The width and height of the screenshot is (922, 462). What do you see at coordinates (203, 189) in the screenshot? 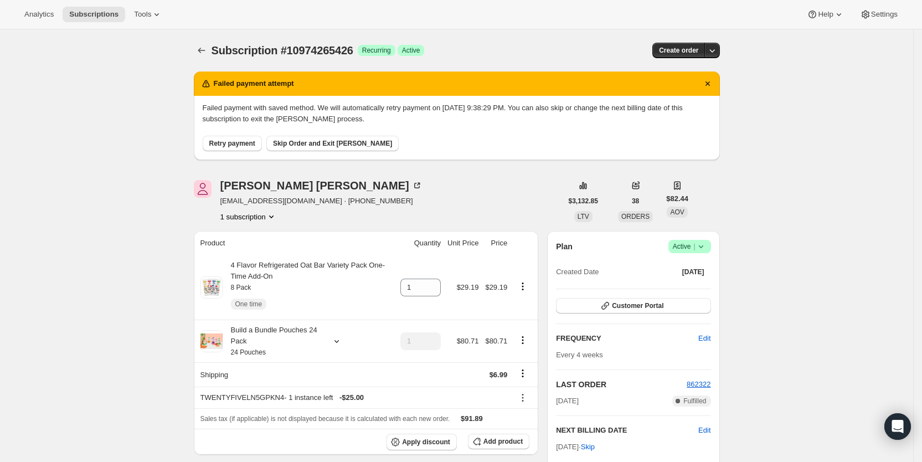
I see `span: Jamie Peden` at bounding box center [203, 189].